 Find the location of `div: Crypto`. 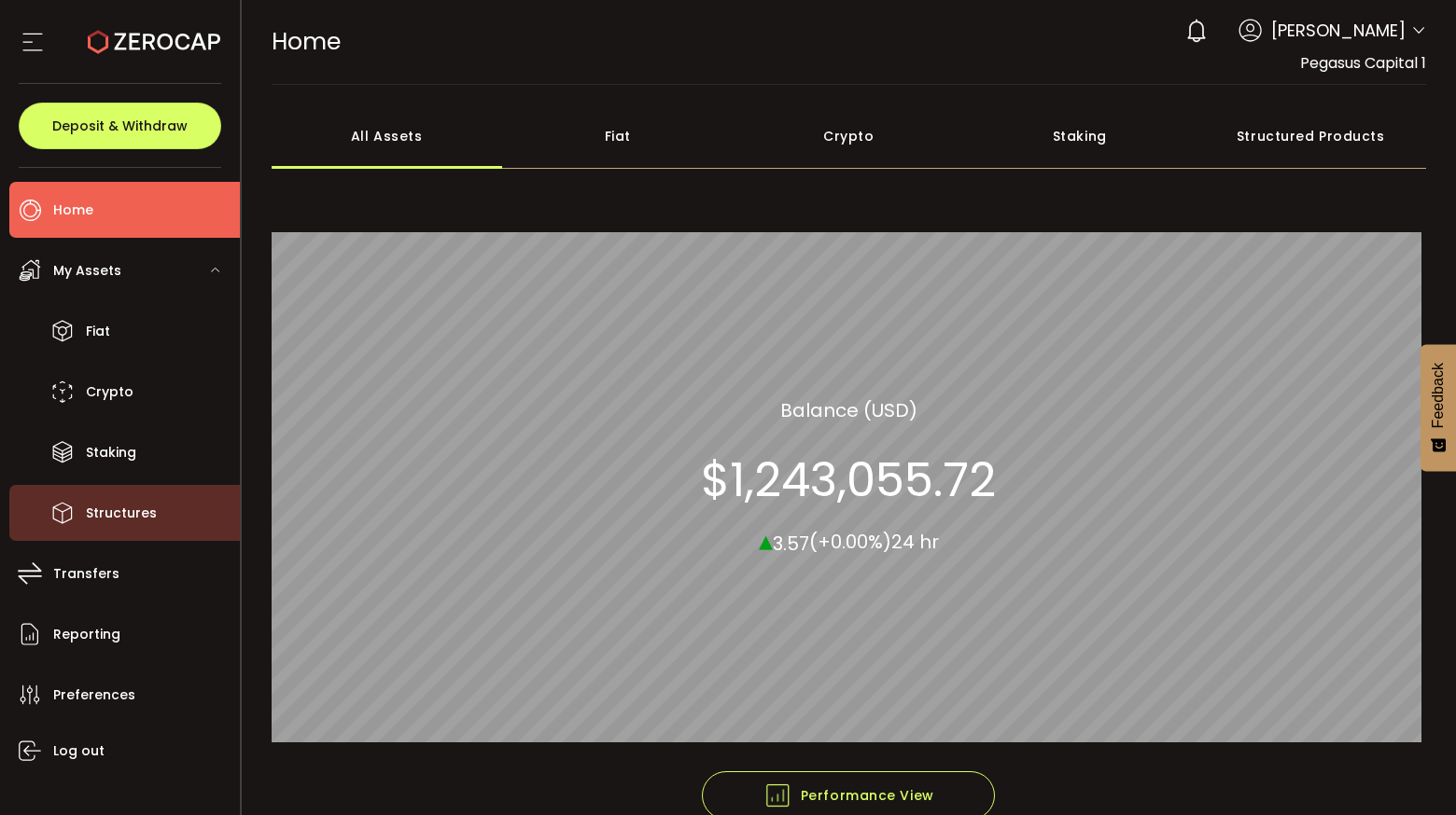

div: Crypto is located at coordinates (849, 136).